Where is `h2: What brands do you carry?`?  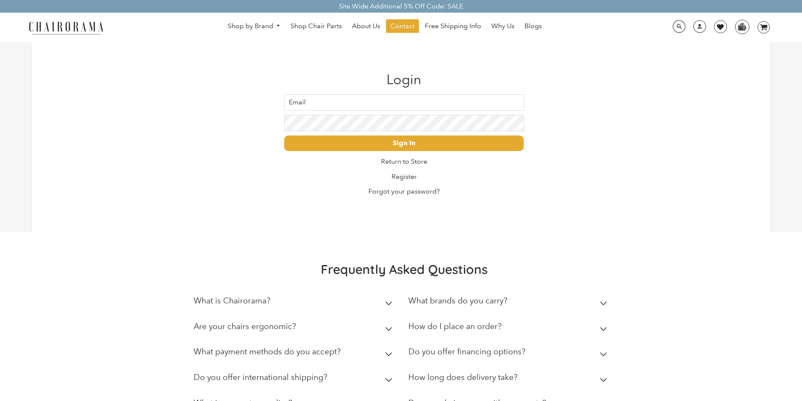
h2: What brands do you carry? is located at coordinates (458, 301).